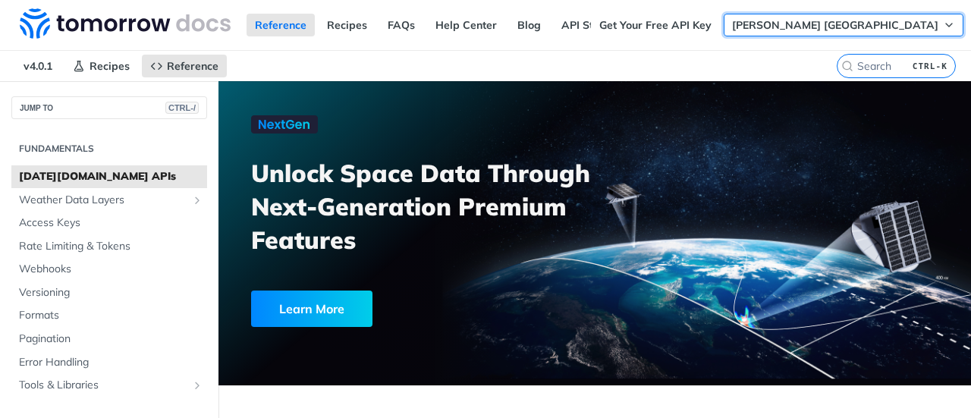 This screenshot has width=971, height=418. Describe the element at coordinates (111, 269) in the screenshot. I see `span: Webhooks` at that location.